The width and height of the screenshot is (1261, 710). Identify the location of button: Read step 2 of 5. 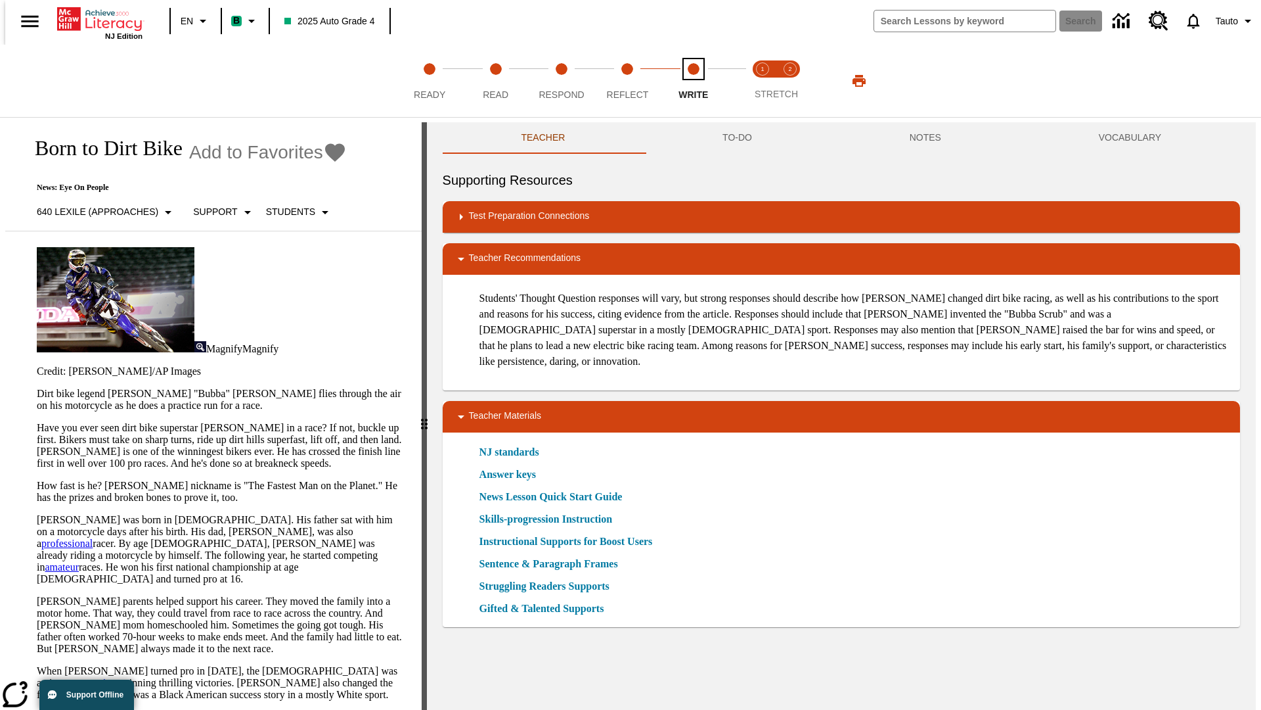
(495, 81).